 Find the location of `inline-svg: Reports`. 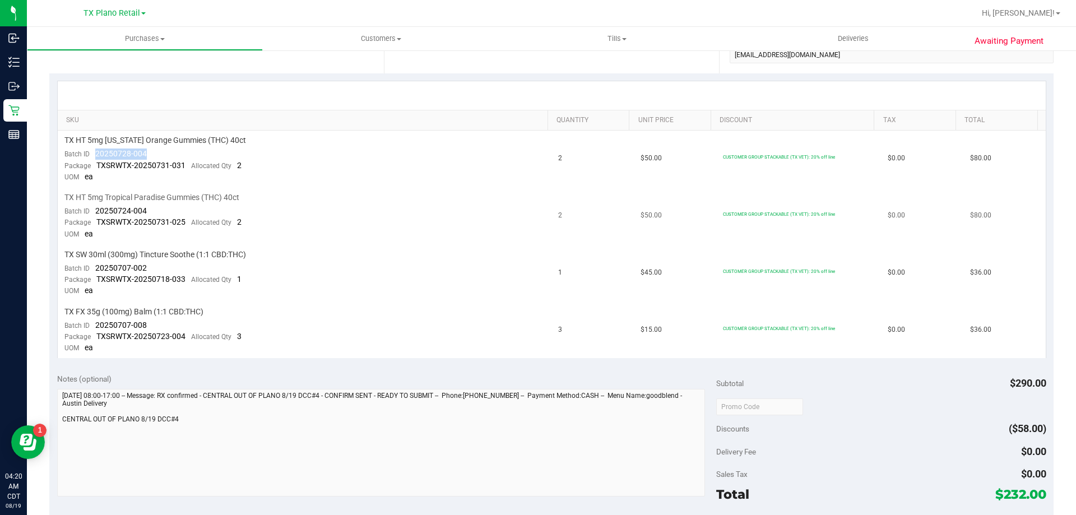

inline-svg: Reports is located at coordinates (14, 135).